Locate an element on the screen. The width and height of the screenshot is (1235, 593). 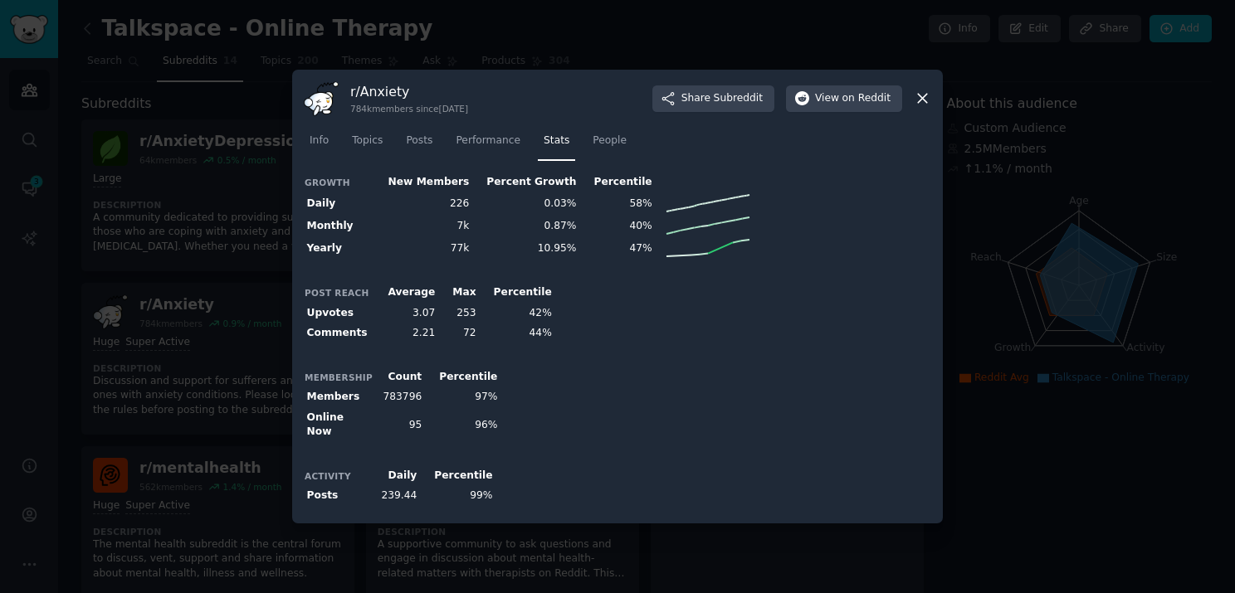
td: 253 is located at coordinates (458, 313).